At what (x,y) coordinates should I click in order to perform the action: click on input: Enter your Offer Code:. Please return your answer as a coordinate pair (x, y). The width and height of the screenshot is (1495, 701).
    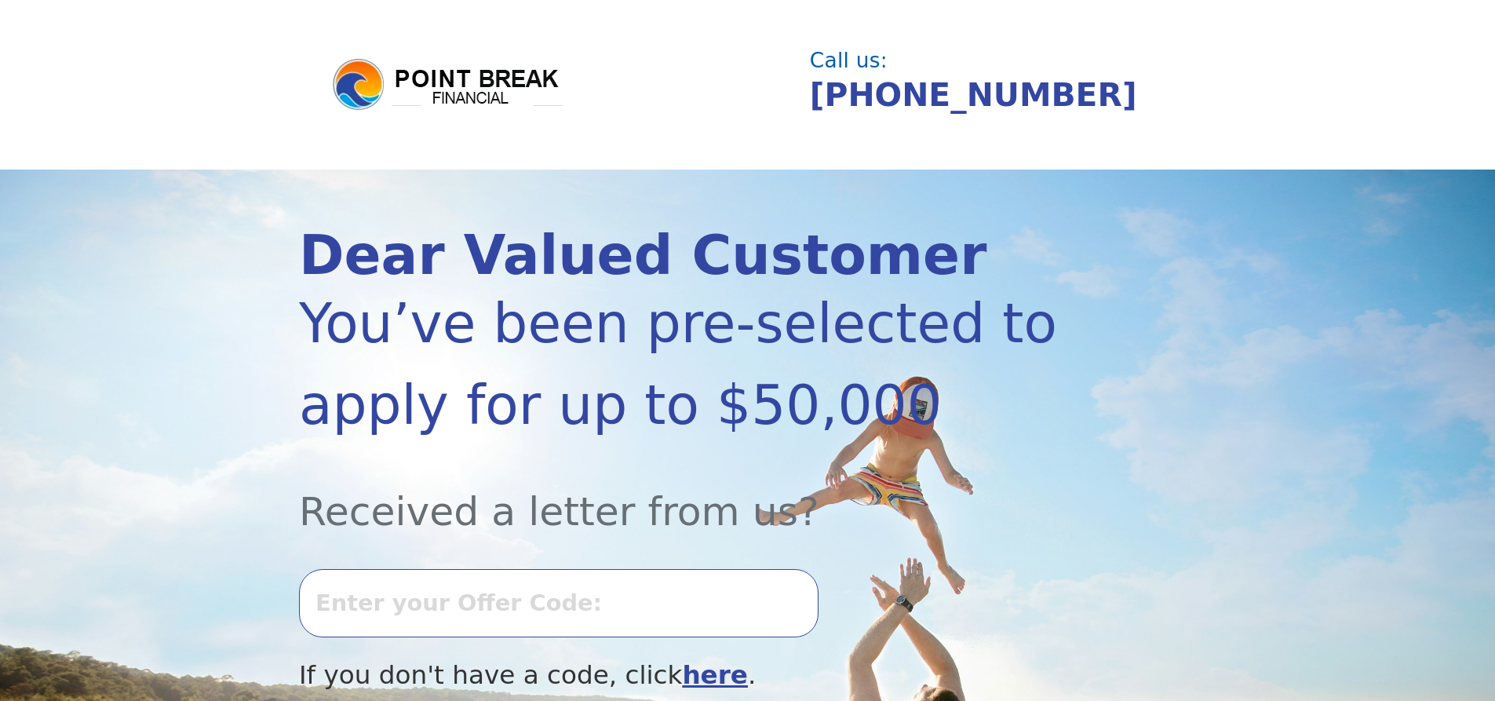
    Looking at the image, I should click on (559, 603).